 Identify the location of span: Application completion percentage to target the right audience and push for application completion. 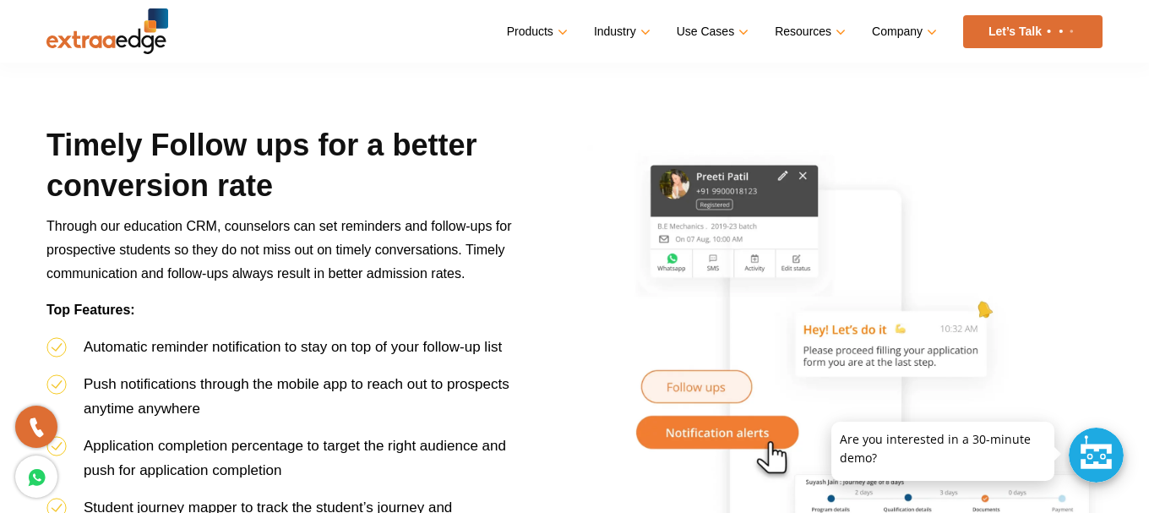
(295, 458).